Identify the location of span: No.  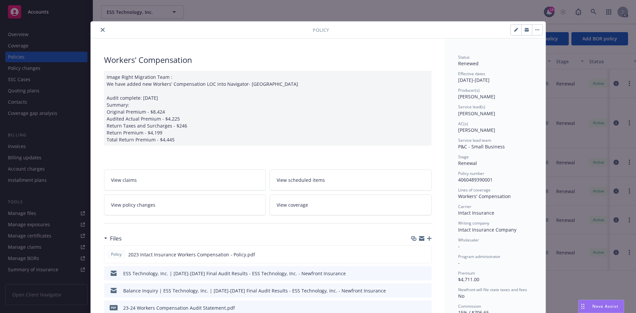
(461, 296).